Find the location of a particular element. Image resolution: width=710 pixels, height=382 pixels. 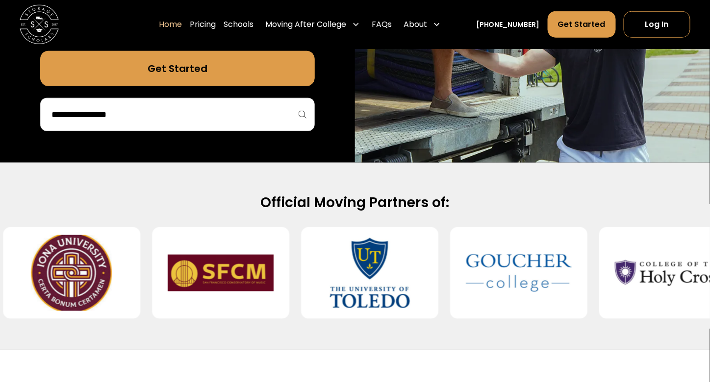

a: Home is located at coordinates (170, 25).